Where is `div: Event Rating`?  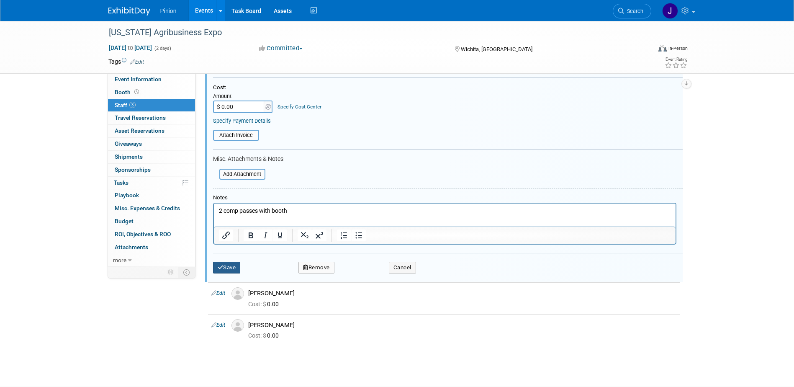 div: Event Rating is located at coordinates (676, 59).